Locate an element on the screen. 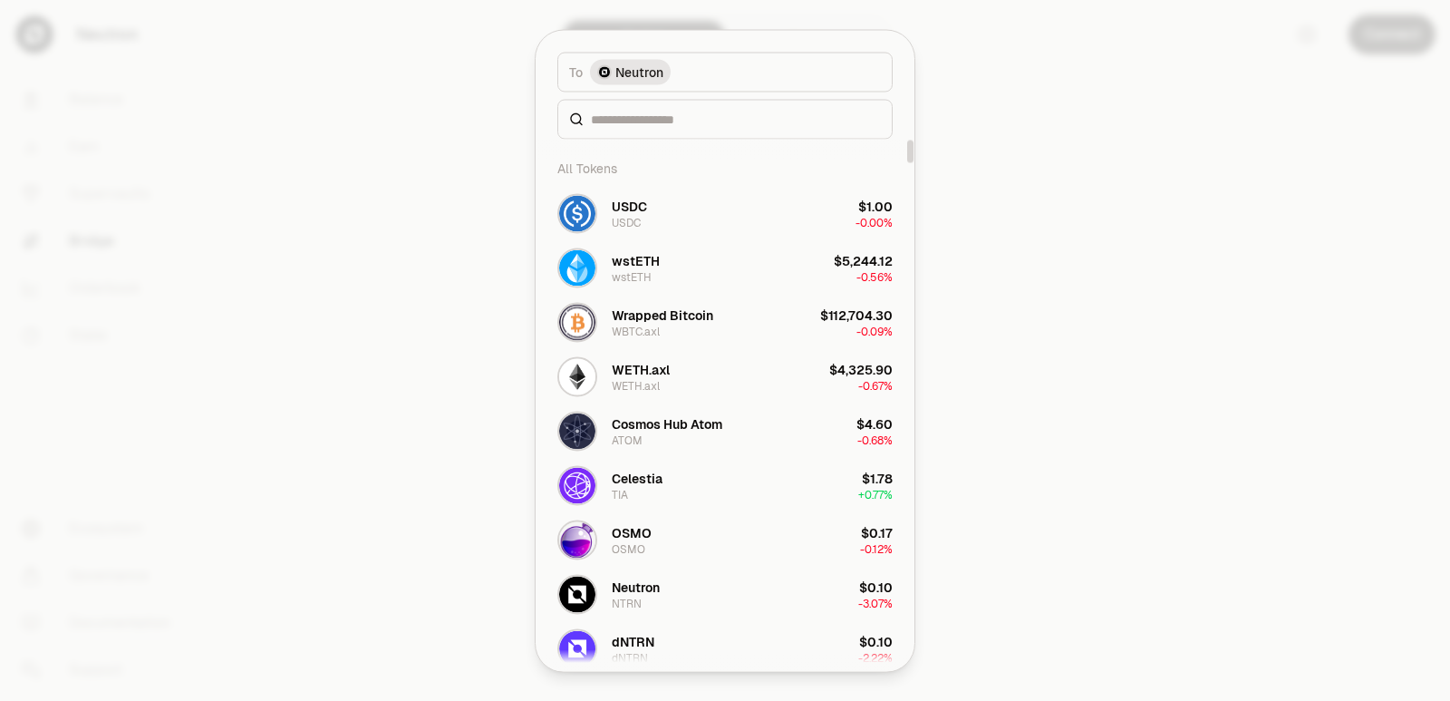  span: -0.09% is located at coordinates (875, 331).